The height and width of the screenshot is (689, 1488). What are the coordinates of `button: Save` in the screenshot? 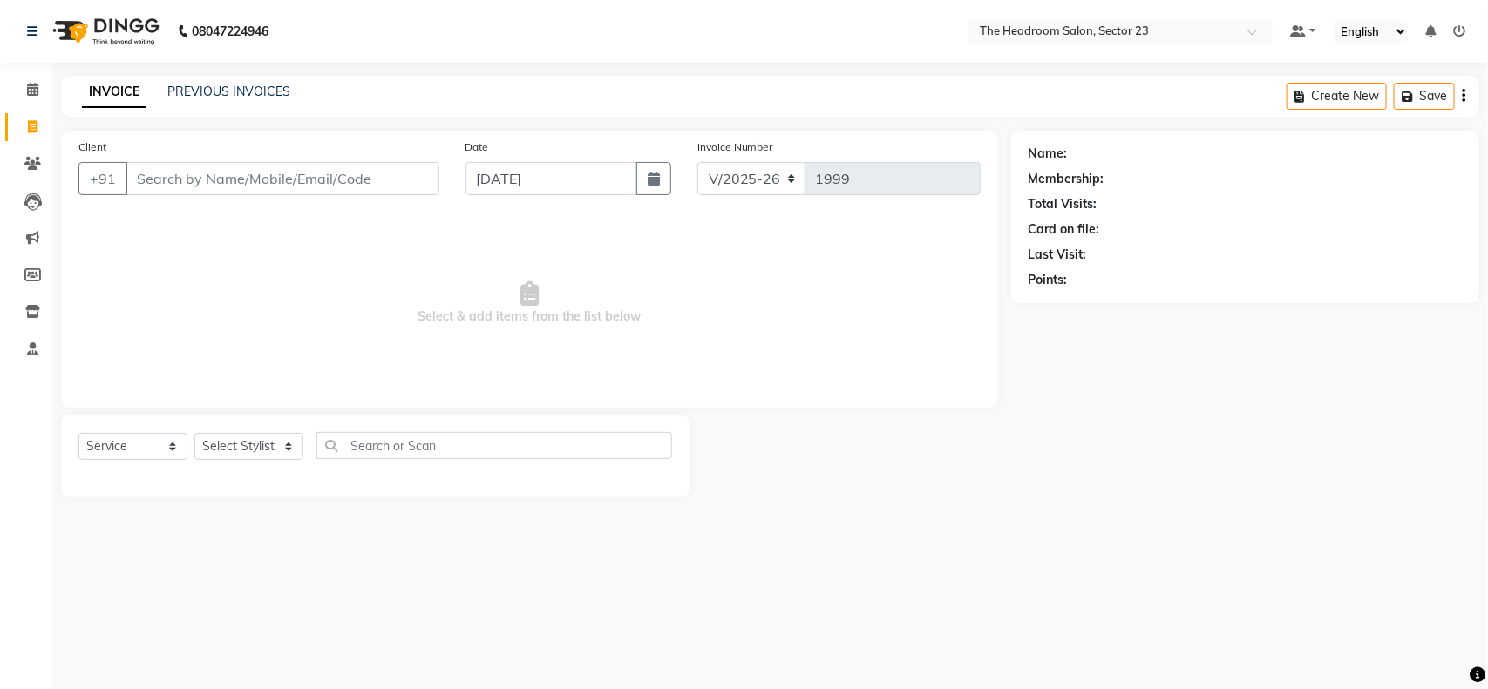 It's located at (1424, 96).